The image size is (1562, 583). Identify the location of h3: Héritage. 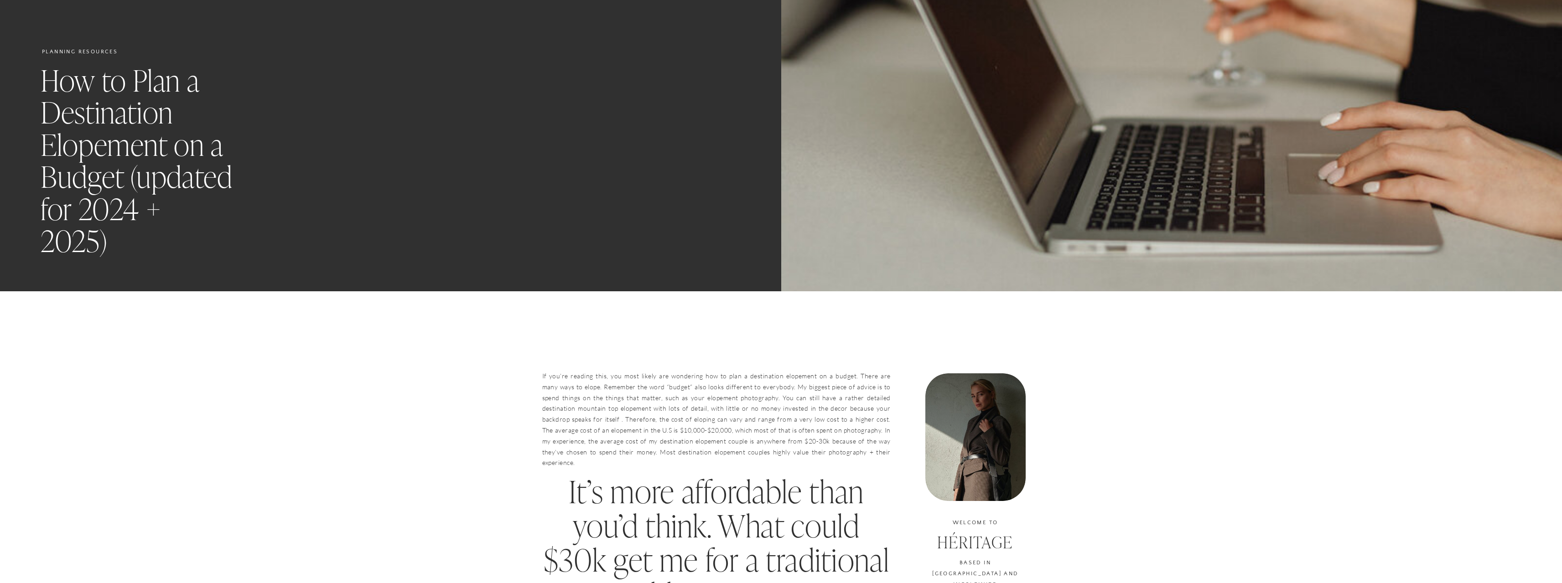
(975, 544).